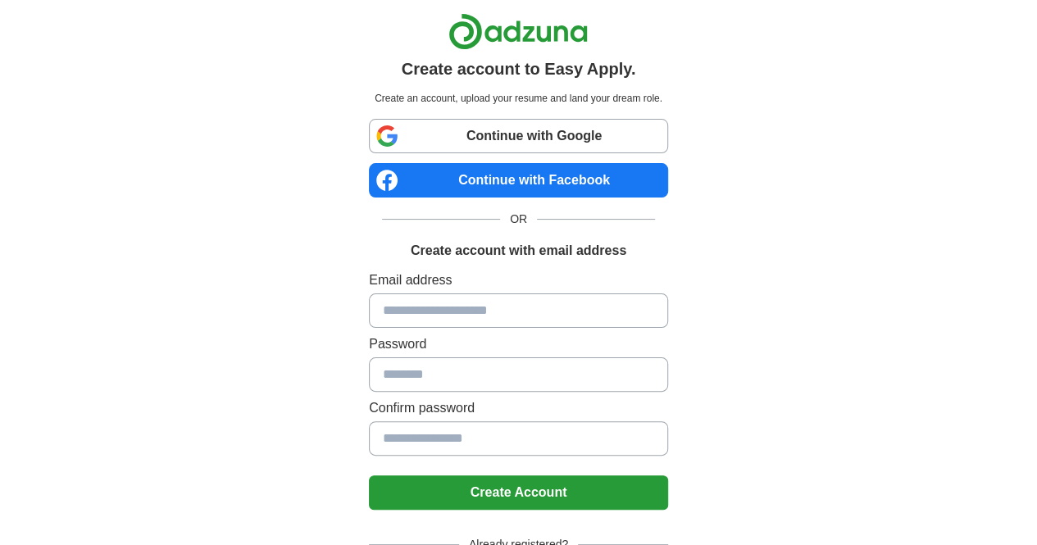 Image resolution: width=1037 pixels, height=545 pixels. What do you see at coordinates (519, 69) in the screenshot?
I see `h1: Create account to Easy Apply.` at bounding box center [519, 69].